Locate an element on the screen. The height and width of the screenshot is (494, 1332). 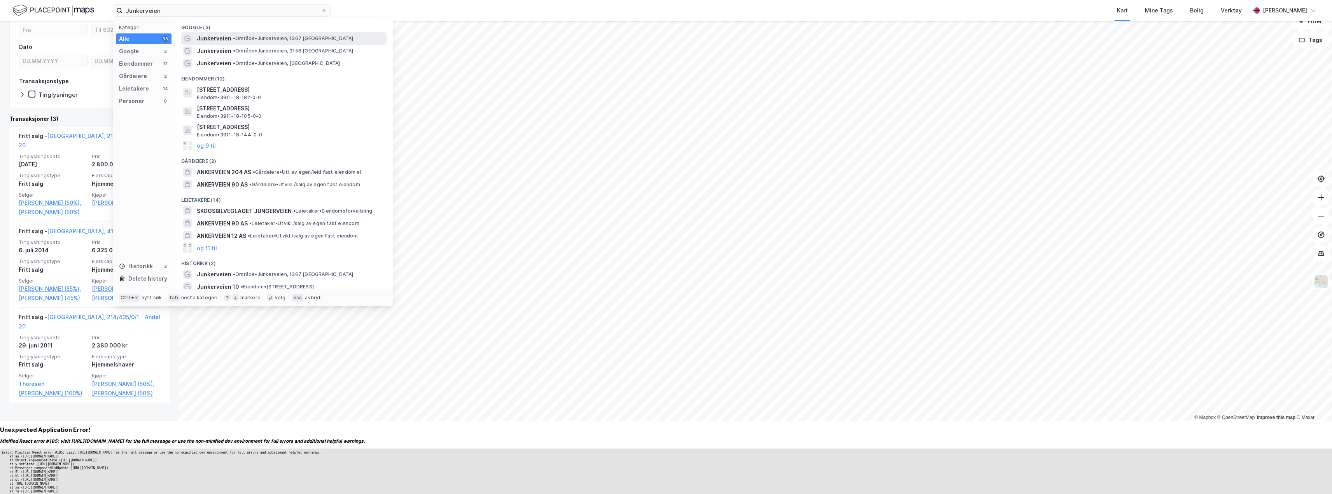
a: Mapbox is located at coordinates (1204, 418).